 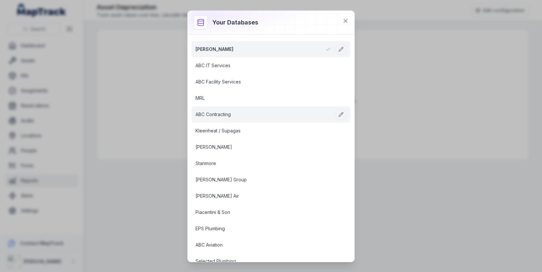 What do you see at coordinates (263, 229) in the screenshot?
I see `a: EPS Plumbing` at bounding box center [263, 229].